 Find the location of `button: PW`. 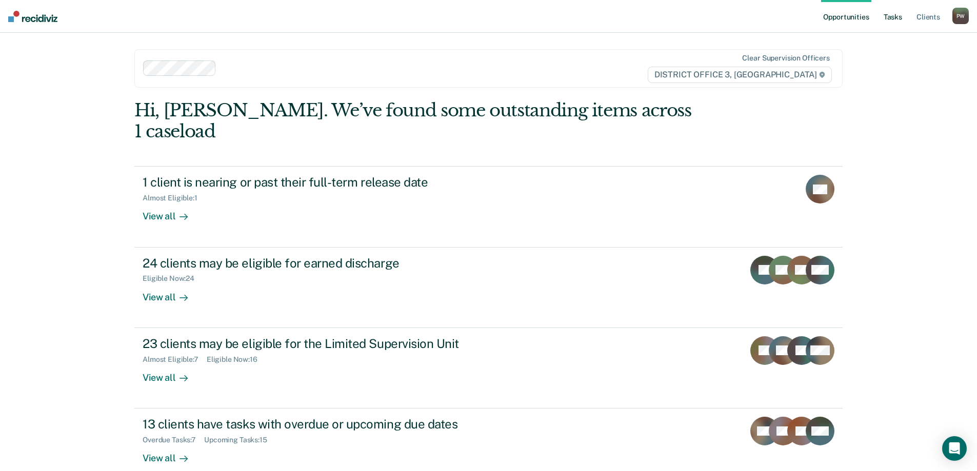

button: PW is located at coordinates (961, 16).